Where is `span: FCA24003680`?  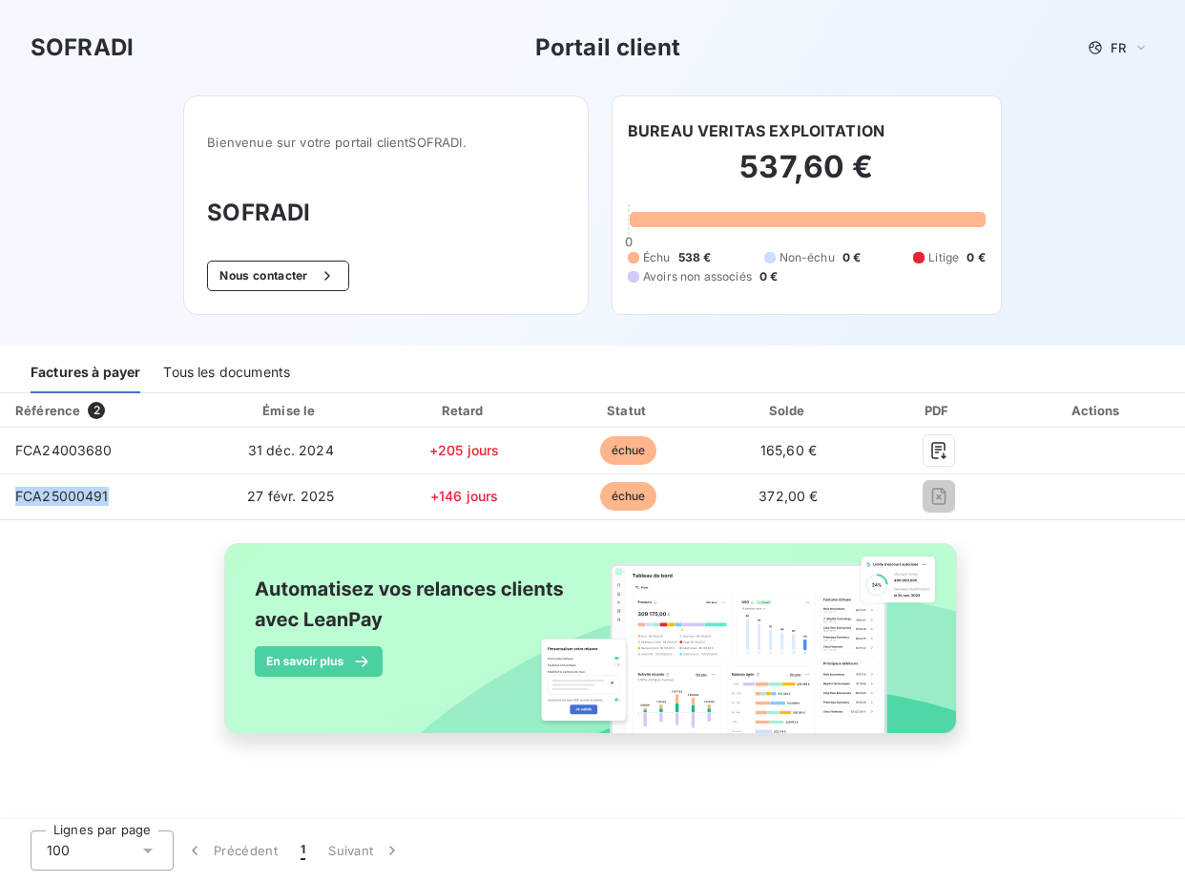 span: FCA24003680 is located at coordinates (64, 449).